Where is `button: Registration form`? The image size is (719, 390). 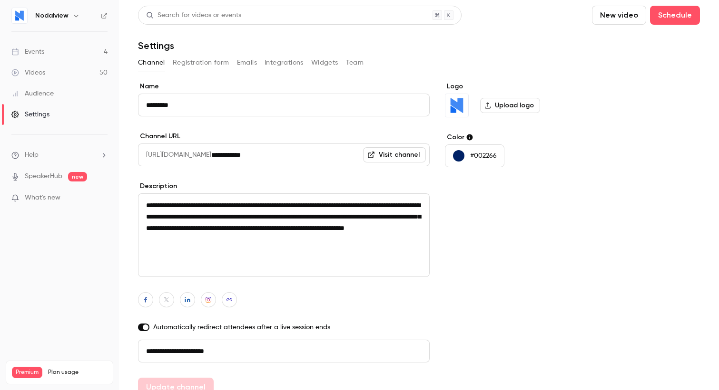
button: Registration form is located at coordinates (201, 63).